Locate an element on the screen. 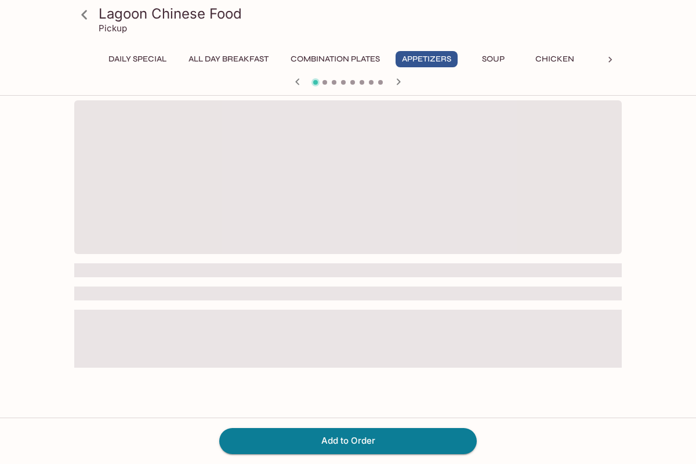  p: Pickup is located at coordinates (112, 28).